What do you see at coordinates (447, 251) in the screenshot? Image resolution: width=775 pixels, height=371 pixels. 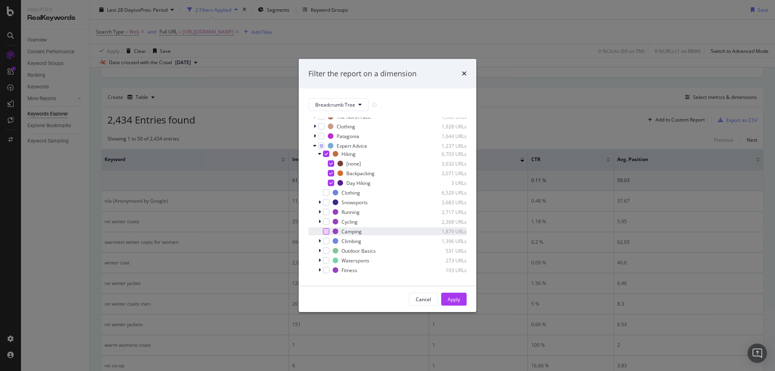 I see `div: 531 URLs` at bounding box center [447, 251].